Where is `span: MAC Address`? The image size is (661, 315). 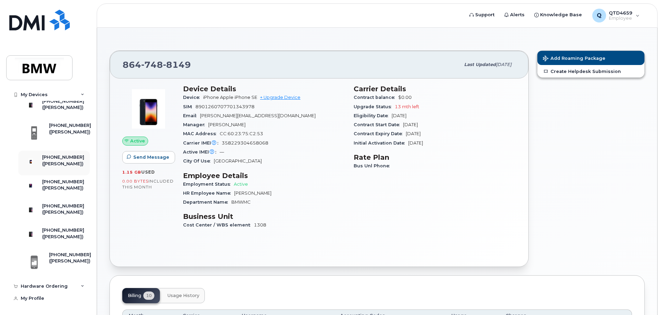 span: MAC Address is located at coordinates (201, 133).